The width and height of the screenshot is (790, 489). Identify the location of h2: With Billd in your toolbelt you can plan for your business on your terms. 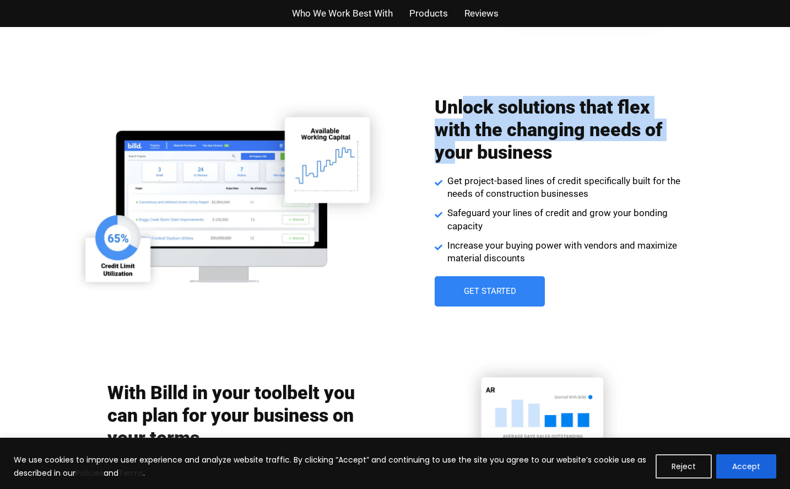
(231, 415).